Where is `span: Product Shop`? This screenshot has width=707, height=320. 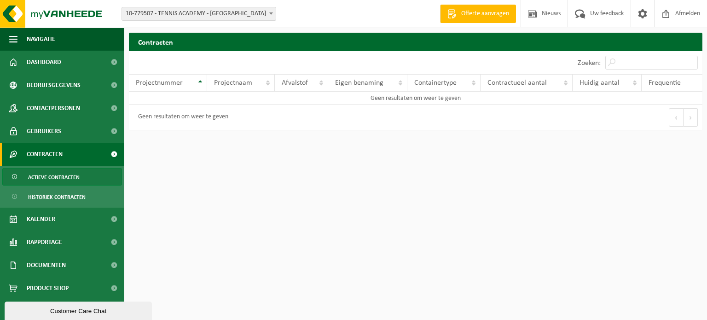 span: Product Shop is located at coordinates (47, 288).